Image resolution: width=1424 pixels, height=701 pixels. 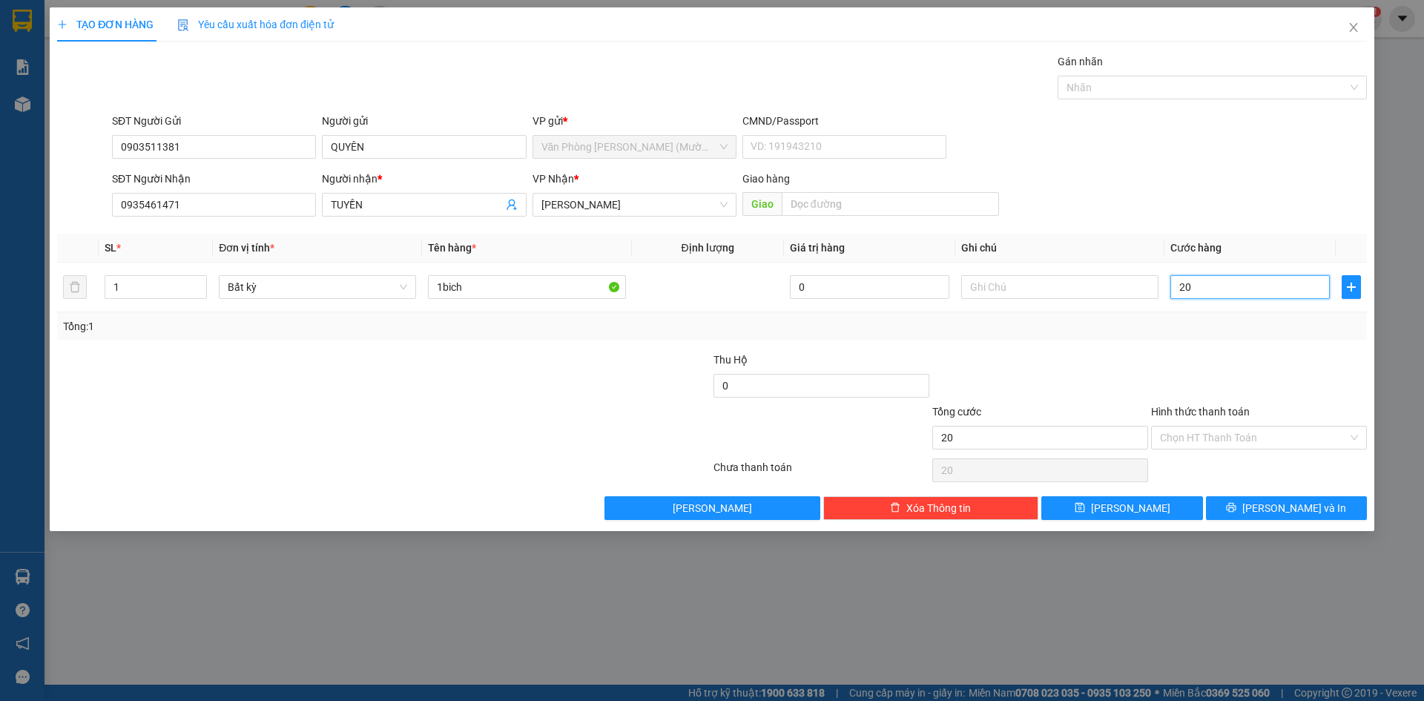 I want to click on input: Dọc đường, so click(x=890, y=204).